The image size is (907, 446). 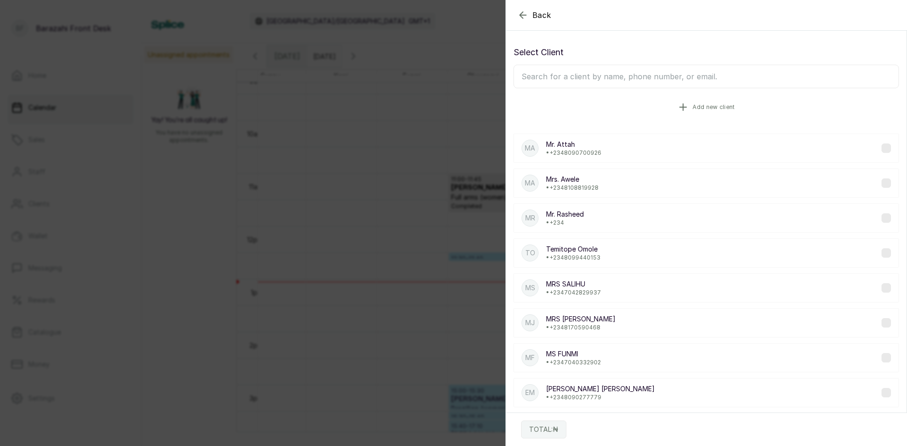 What do you see at coordinates (572, 188) in the screenshot?
I see `p: • +234 8108819928` at bounding box center [572, 188].